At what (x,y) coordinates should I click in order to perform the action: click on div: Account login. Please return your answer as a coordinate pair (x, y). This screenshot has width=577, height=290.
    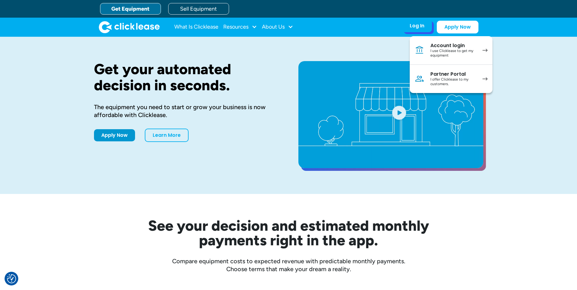
    Looking at the image, I should click on (454, 46).